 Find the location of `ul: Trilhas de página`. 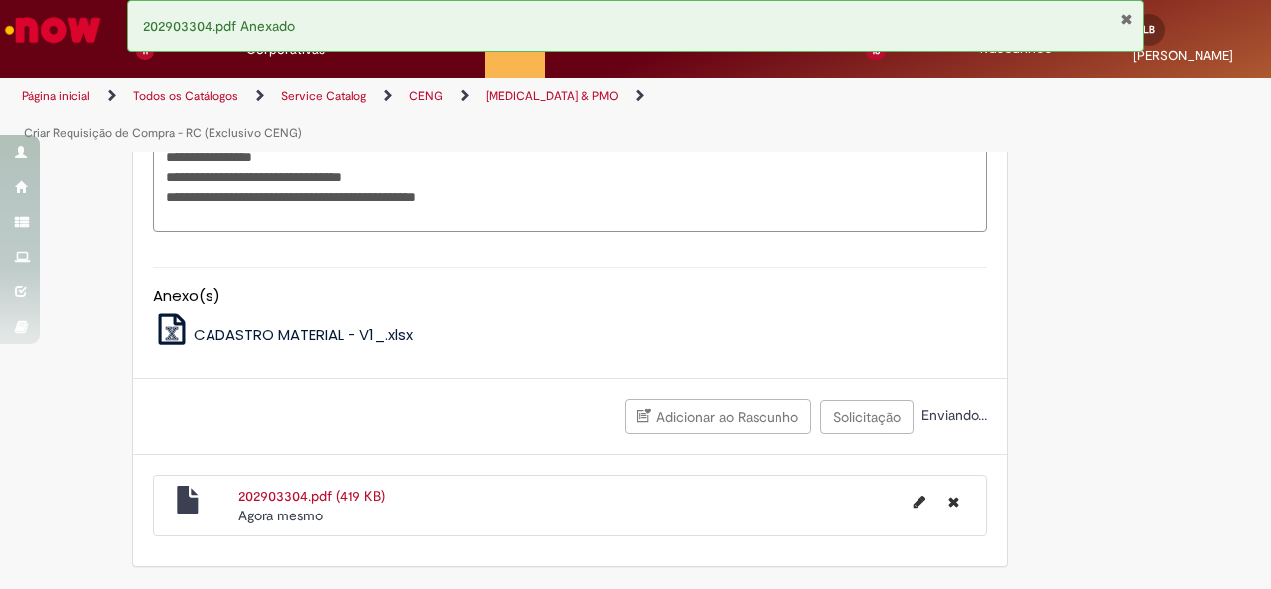

ul: Trilhas de página is located at coordinates (423, 115).